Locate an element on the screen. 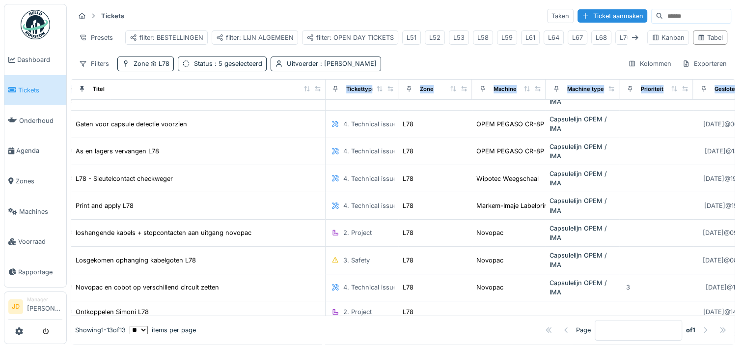  div: items per page is located at coordinates (163, 330).